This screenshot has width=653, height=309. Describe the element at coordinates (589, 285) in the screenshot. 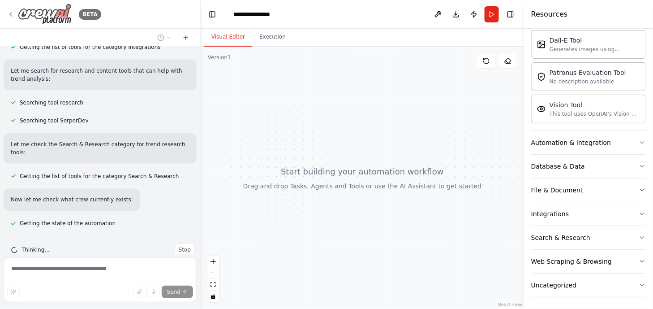

I see `button: Uncategorized` at that location.